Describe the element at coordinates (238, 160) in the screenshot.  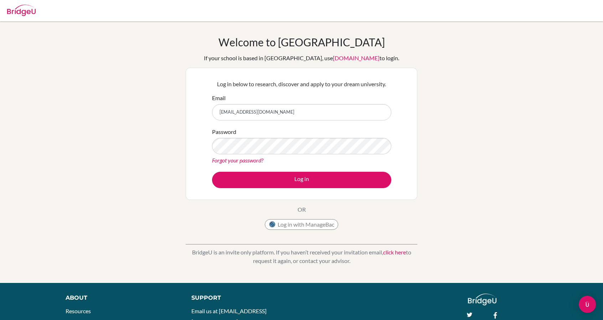
I see `a: Forgot your password?` at that location.